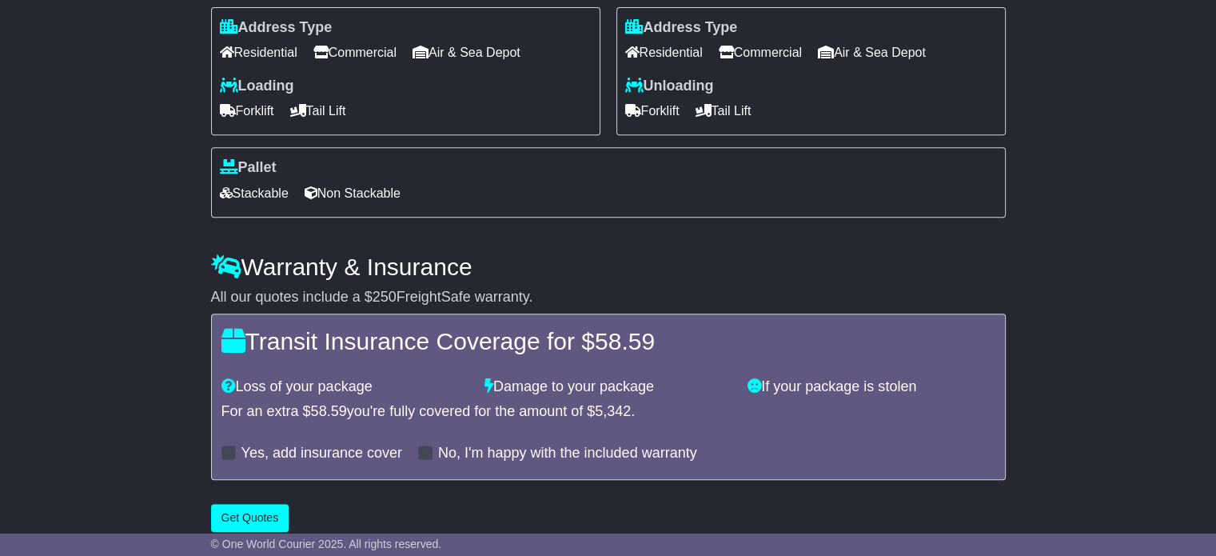 The width and height of the screenshot is (1216, 556). I want to click on label: Unloading, so click(669, 86).